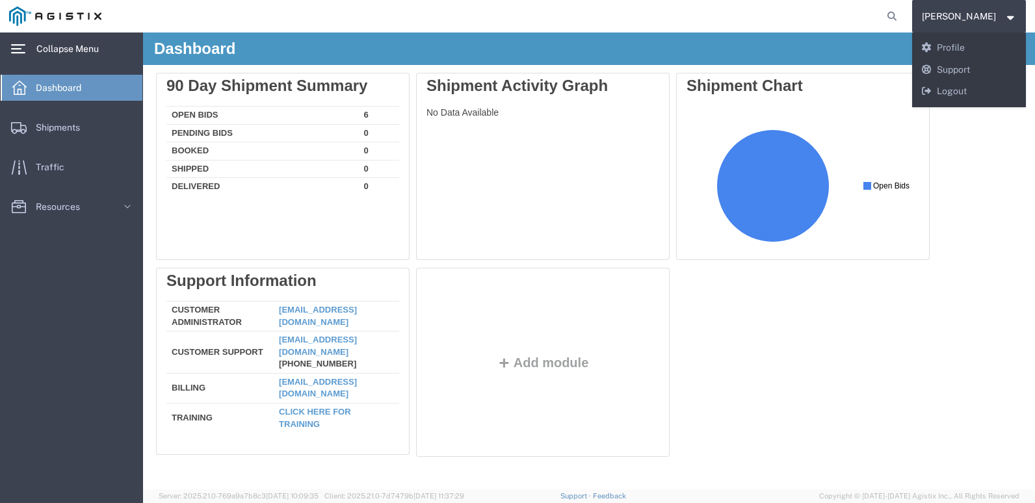  What do you see at coordinates (172, 386) in the screenshot?
I see `a: Click here for training` at bounding box center [172, 386].